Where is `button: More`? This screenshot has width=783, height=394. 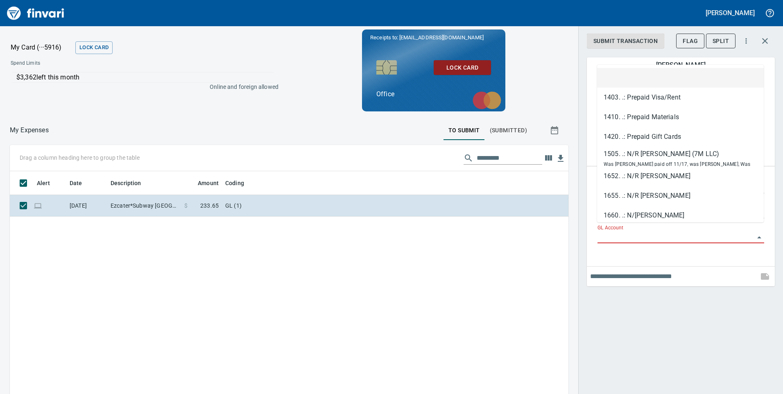 button: More is located at coordinates (747, 41).